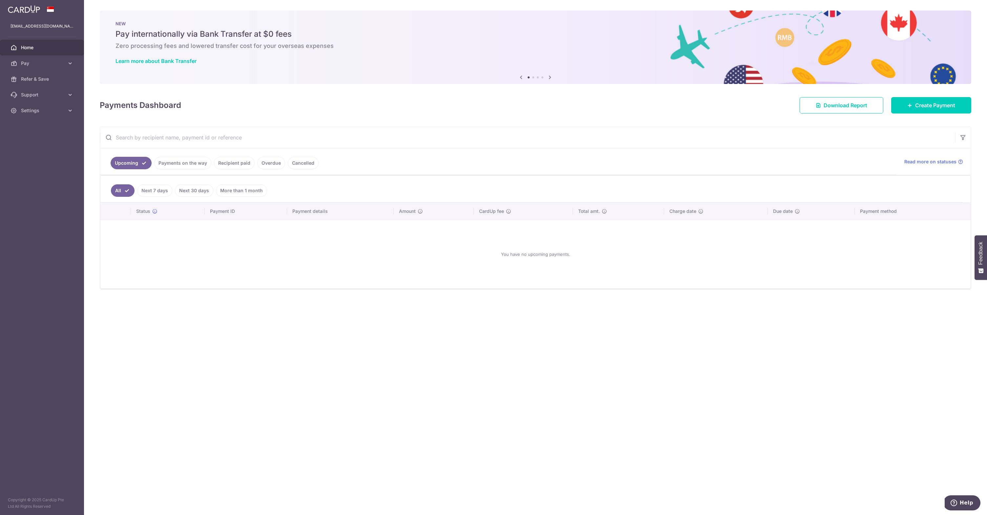  Describe the element at coordinates (140, 105) in the screenshot. I see `h4: Payments Dashboard` at that location.